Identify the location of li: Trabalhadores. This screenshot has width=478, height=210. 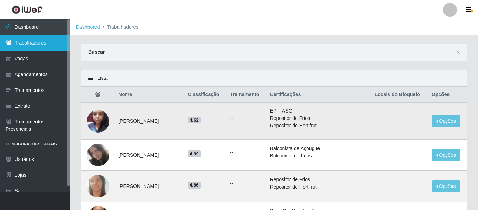
(119, 27).